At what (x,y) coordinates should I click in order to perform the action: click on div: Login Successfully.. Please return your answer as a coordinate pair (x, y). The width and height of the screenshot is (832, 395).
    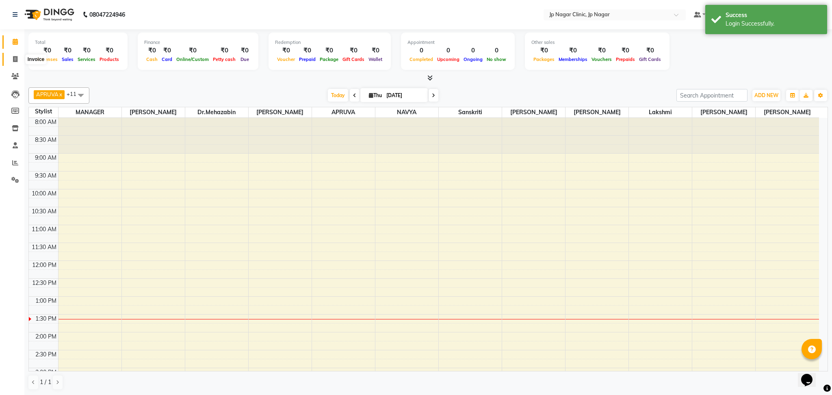
    Looking at the image, I should click on (774, 24).